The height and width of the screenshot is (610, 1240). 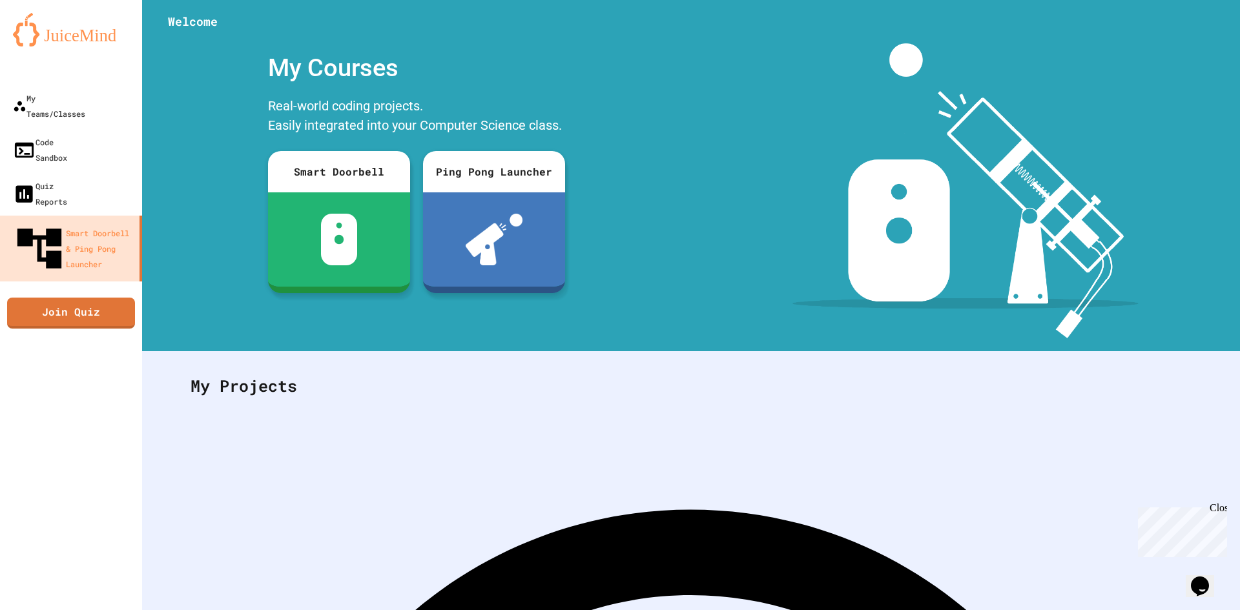 I want to click on div: My Projects, so click(x=691, y=386).